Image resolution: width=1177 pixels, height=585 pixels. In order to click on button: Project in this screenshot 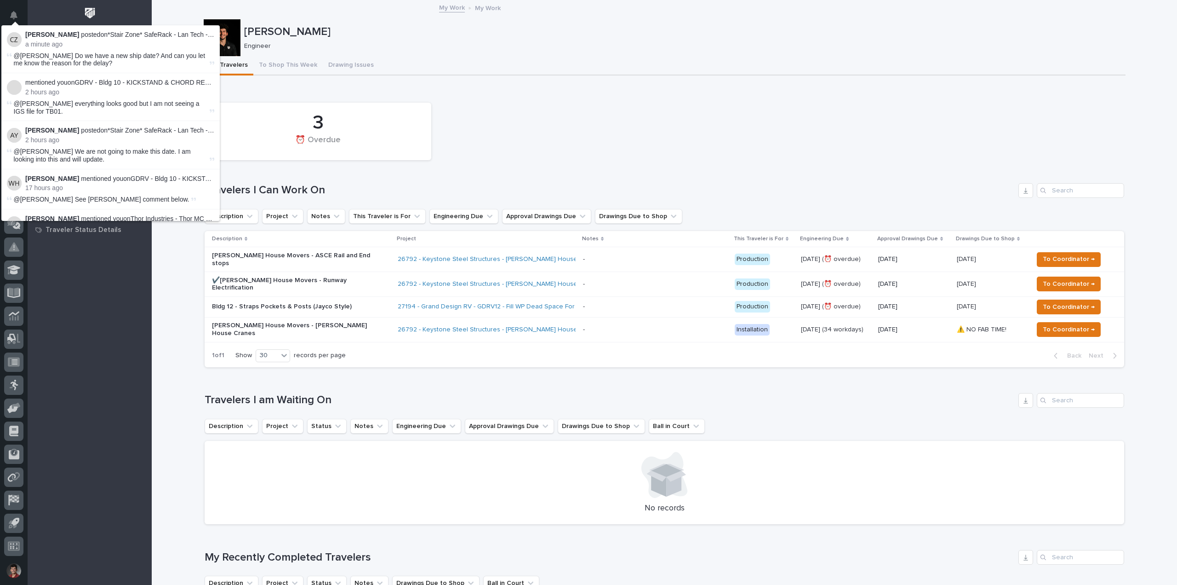, I will do `click(283, 426)`.